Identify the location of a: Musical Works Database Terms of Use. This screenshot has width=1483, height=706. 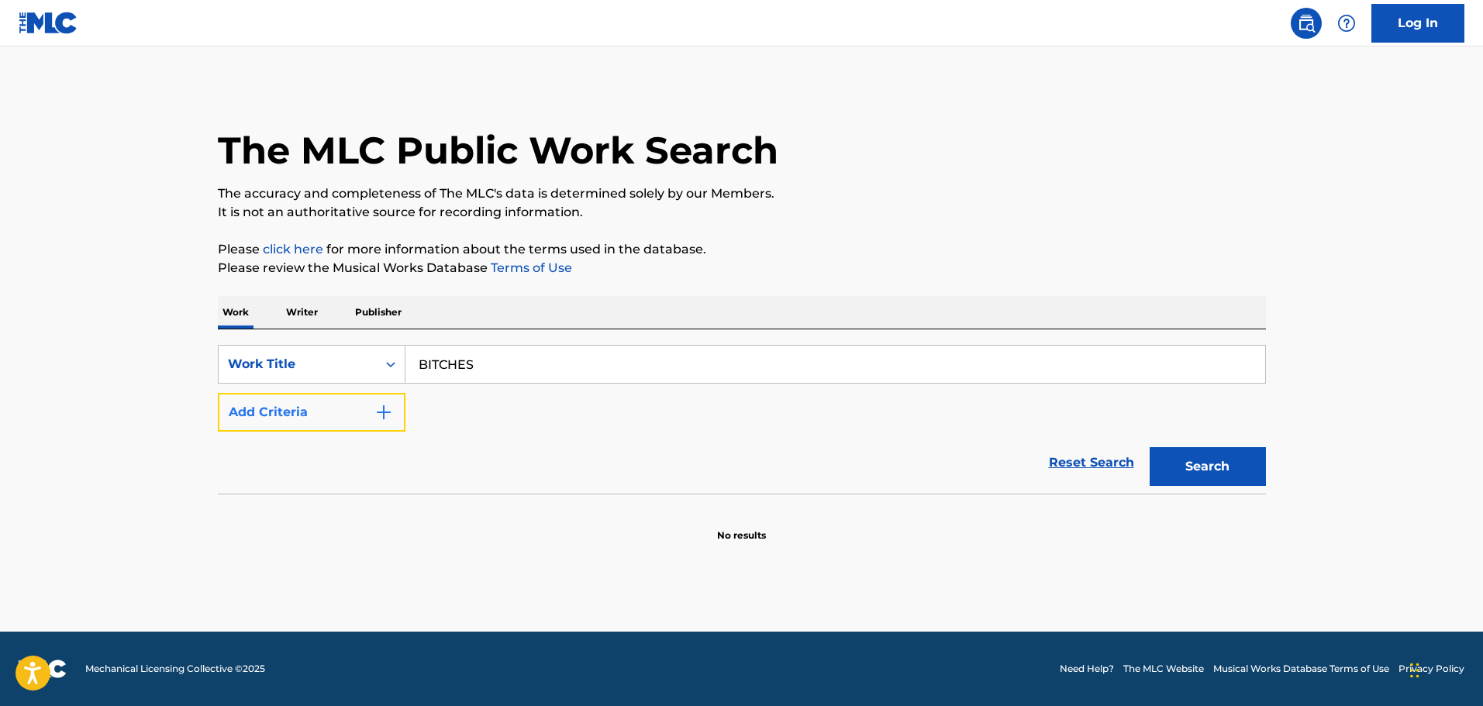
(1301, 669).